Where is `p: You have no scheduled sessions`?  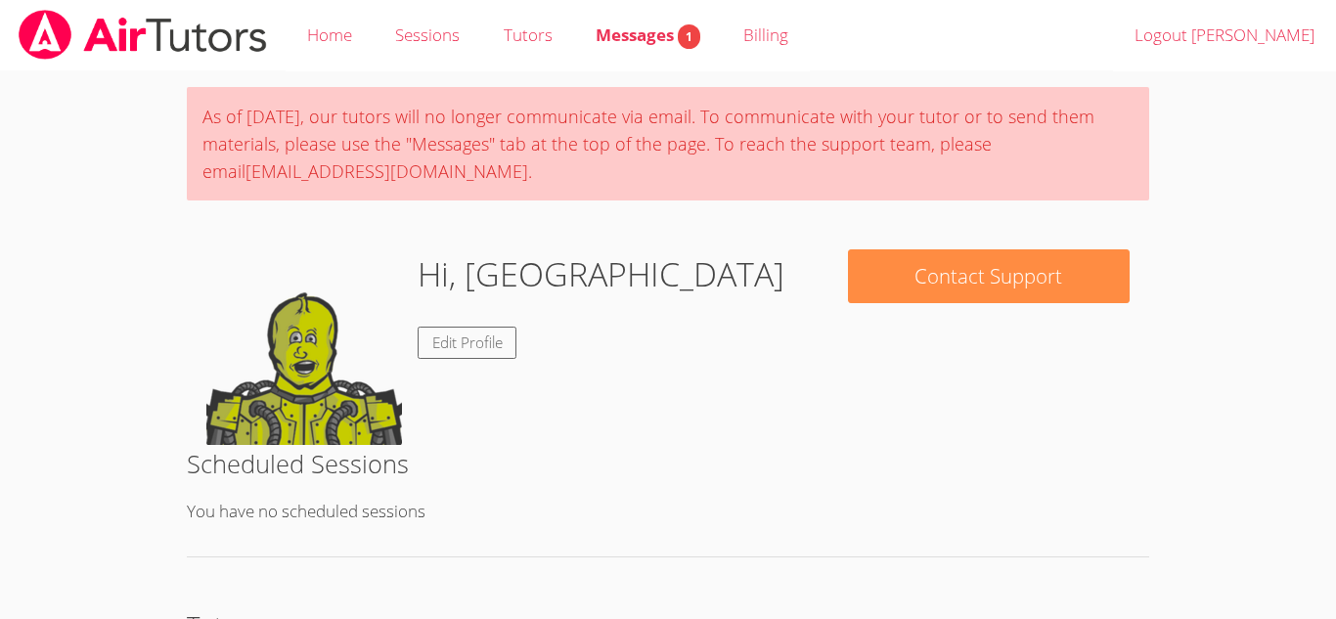 p: You have no scheduled sessions is located at coordinates (668, 512).